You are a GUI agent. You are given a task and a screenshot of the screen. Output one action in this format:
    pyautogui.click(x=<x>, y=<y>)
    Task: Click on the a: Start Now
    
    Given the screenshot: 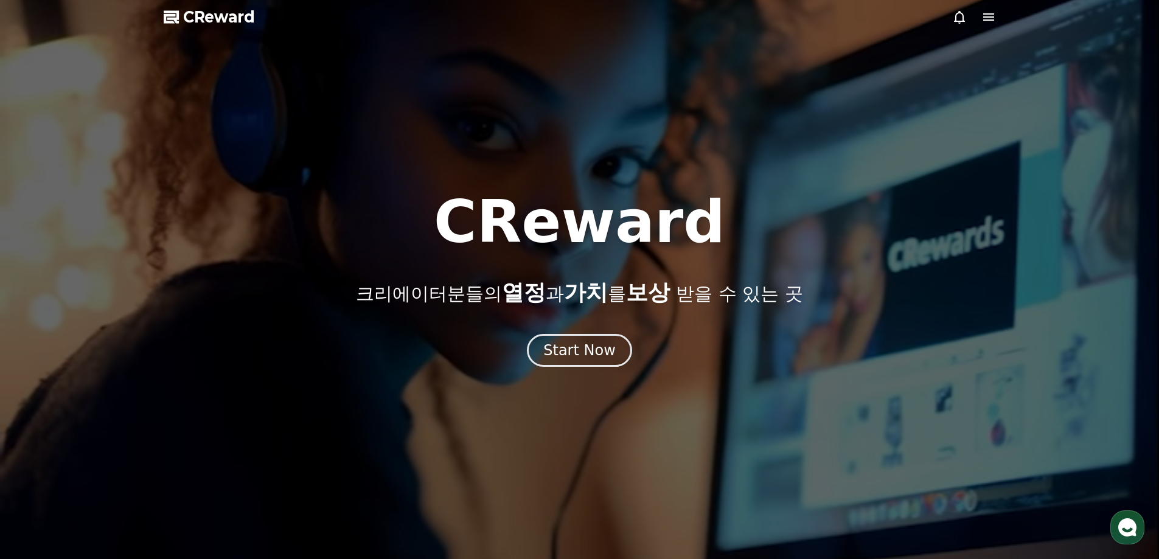 What is the action you would take?
    pyautogui.click(x=579, y=352)
    